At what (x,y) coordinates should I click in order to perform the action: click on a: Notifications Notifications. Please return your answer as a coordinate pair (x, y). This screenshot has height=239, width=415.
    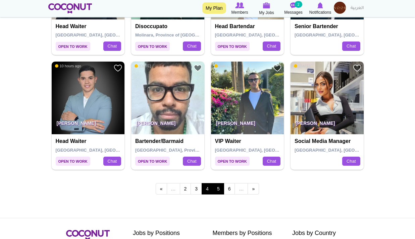
    Looking at the image, I should click on (320, 9).